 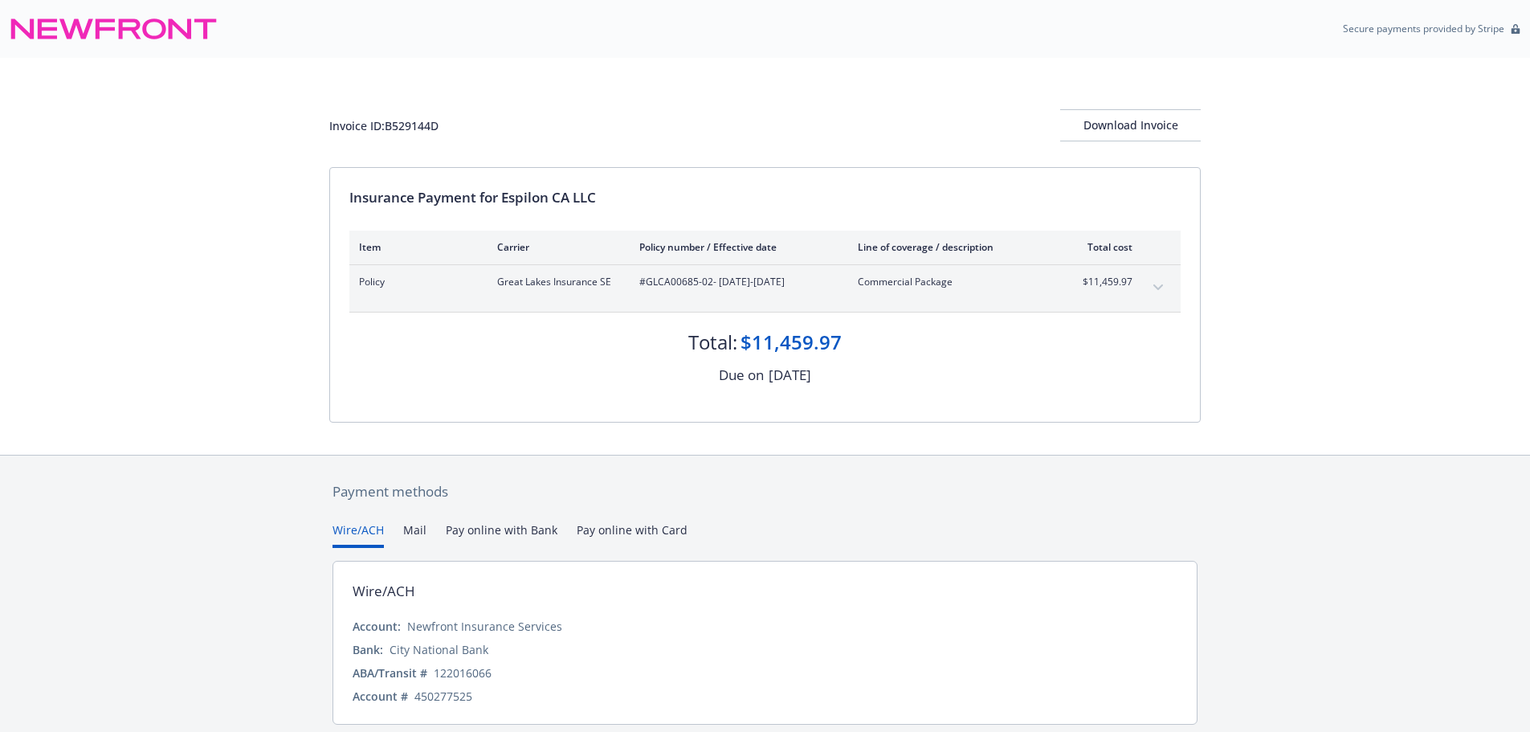 What do you see at coordinates (555, 282) in the screenshot?
I see `span: Great Lakes Insurance SE` at bounding box center [555, 282].